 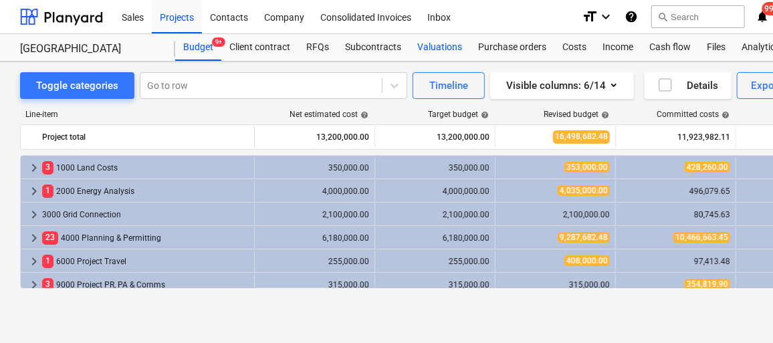 What do you see at coordinates (318, 48) in the screenshot?
I see `div: RFQs` at bounding box center [318, 48].